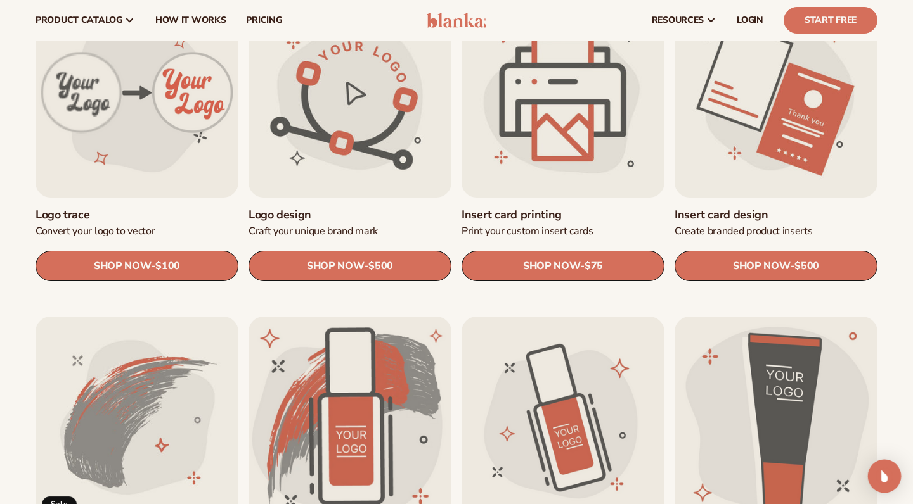 The image size is (913, 504). I want to click on img: logo, so click(456, 20).